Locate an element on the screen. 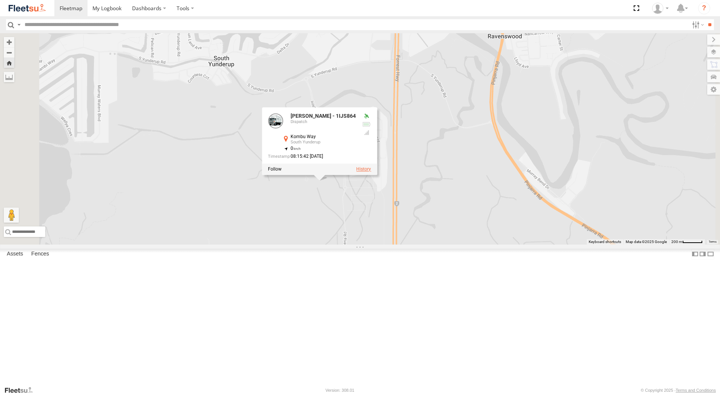  div: Kombu Way is located at coordinates (323, 137).